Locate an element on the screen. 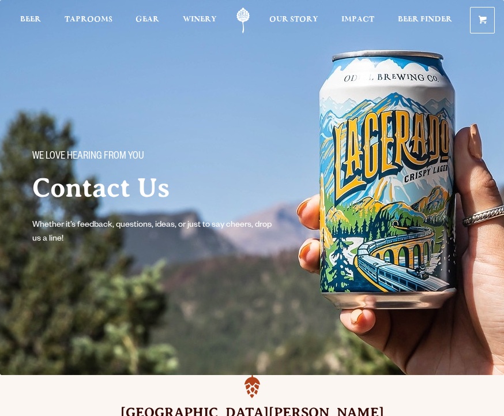 The width and height of the screenshot is (504, 416). p: Whether it’s feedback, questions, ideas, or just to say cheers, drop us a line! is located at coordinates (157, 233).